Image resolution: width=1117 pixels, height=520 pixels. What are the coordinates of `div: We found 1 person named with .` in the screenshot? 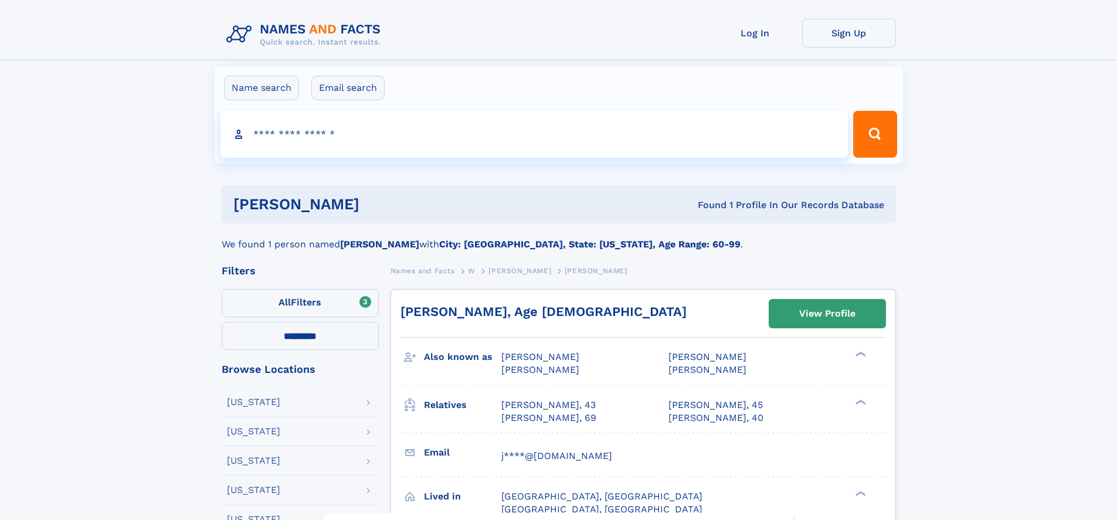 It's located at (559, 238).